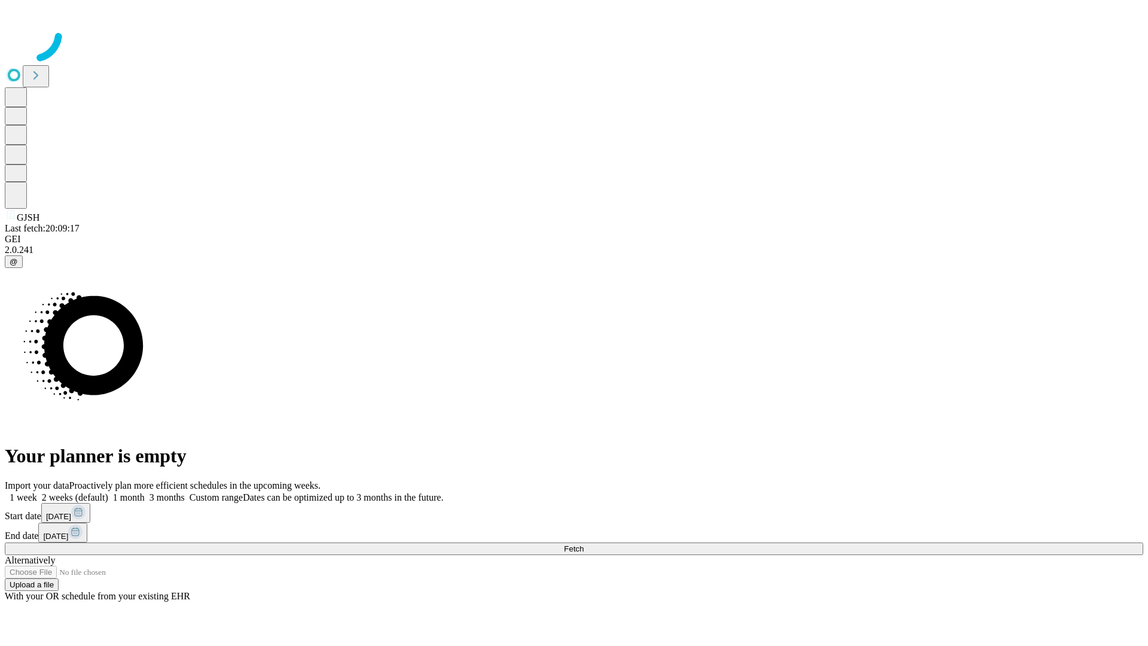 This screenshot has height=646, width=1148. What do you see at coordinates (129, 497) in the screenshot?
I see `span: 1 month` at bounding box center [129, 497].